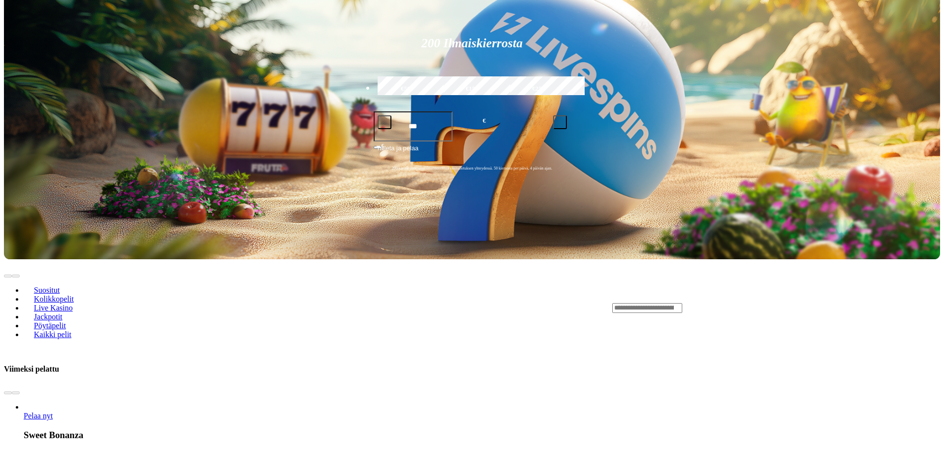  I want to click on span: Kolikkopelit, so click(54, 299).